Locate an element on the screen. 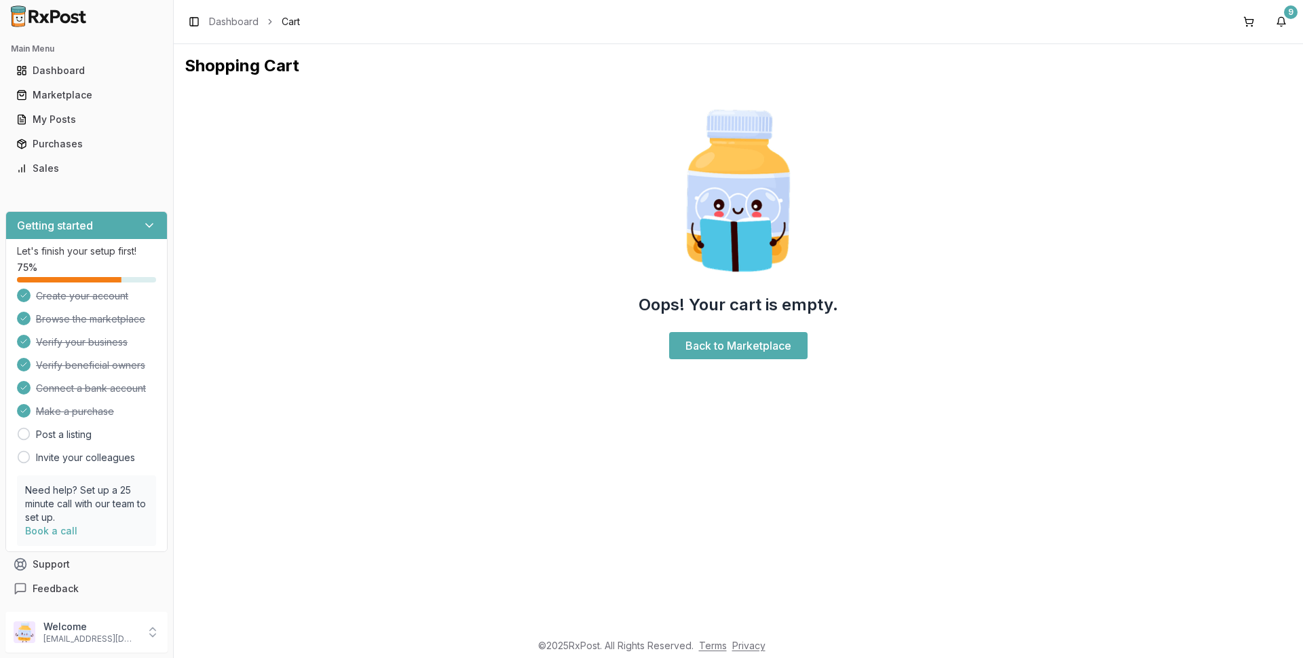  div: Purchases is located at coordinates (86, 144).